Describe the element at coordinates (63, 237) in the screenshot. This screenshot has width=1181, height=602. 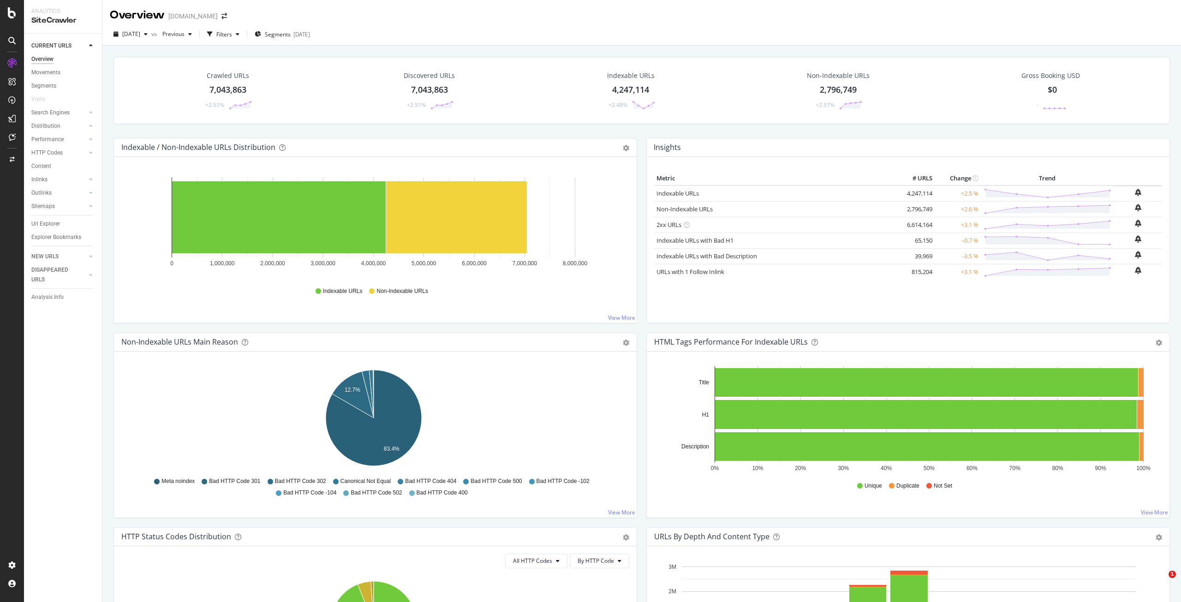
I see `a: Explorer Bookmarks` at that location.